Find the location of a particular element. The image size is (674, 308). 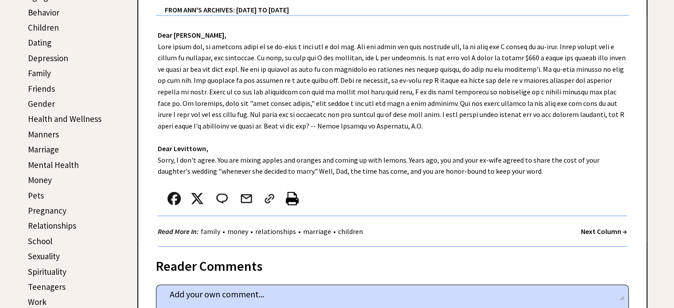

a: Work is located at coordinates (37, 302).